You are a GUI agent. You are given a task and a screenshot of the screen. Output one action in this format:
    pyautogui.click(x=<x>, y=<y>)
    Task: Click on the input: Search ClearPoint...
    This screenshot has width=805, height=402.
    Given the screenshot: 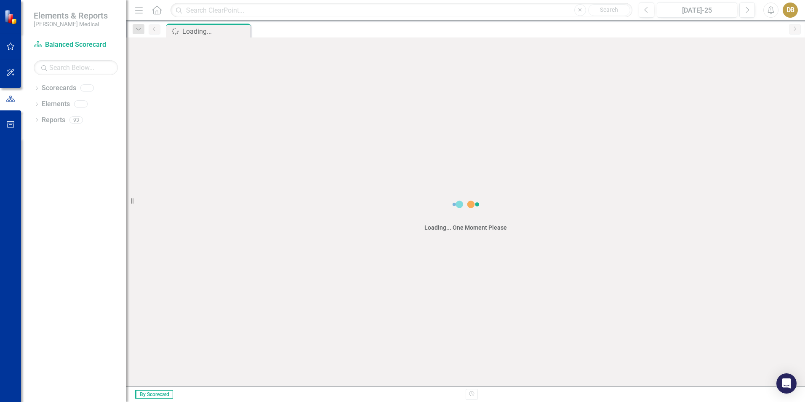 What is the action you would take?
    pyautogui.click(x=401, y=10)
    